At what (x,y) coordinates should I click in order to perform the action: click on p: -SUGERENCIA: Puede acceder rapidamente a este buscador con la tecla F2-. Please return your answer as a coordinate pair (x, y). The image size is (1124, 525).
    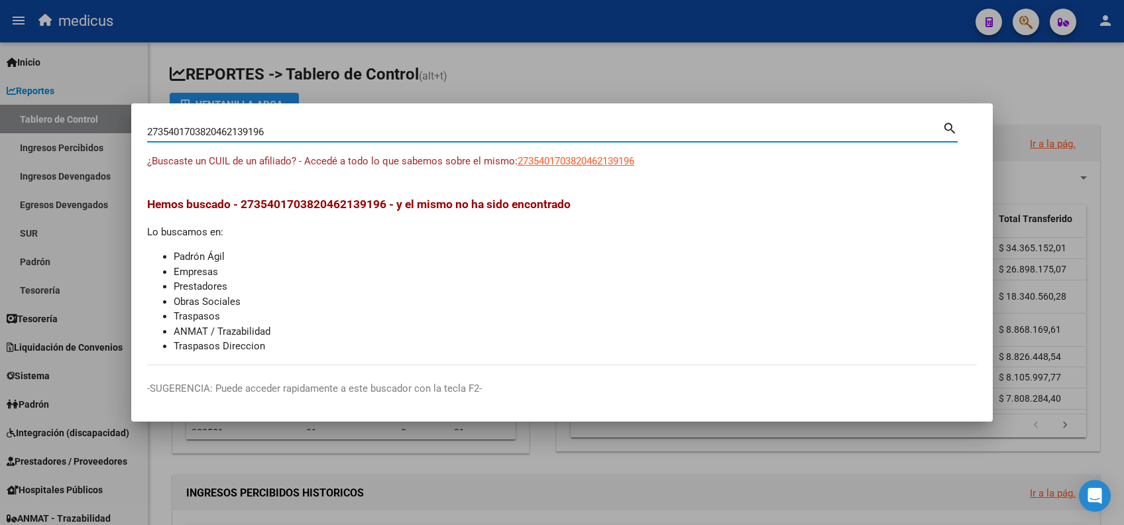
    Looking at the image, I should click on (562, 389).